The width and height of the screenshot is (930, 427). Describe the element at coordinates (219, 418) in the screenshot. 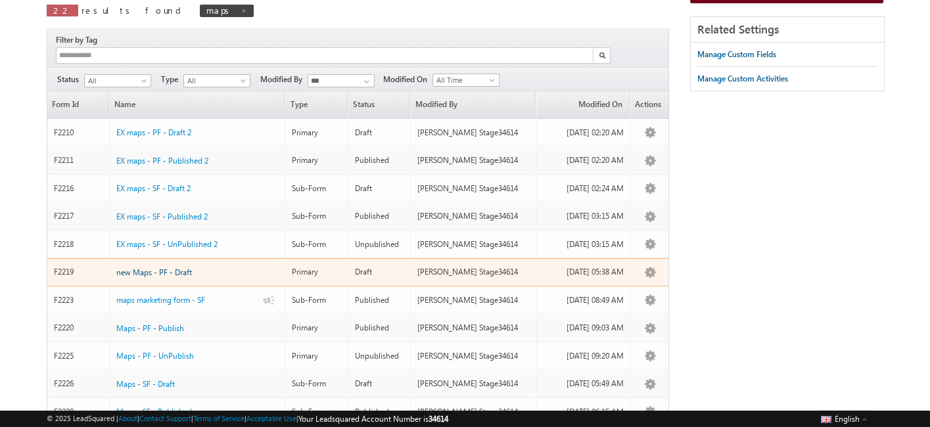

I see `a: Terms of Service` at that location.